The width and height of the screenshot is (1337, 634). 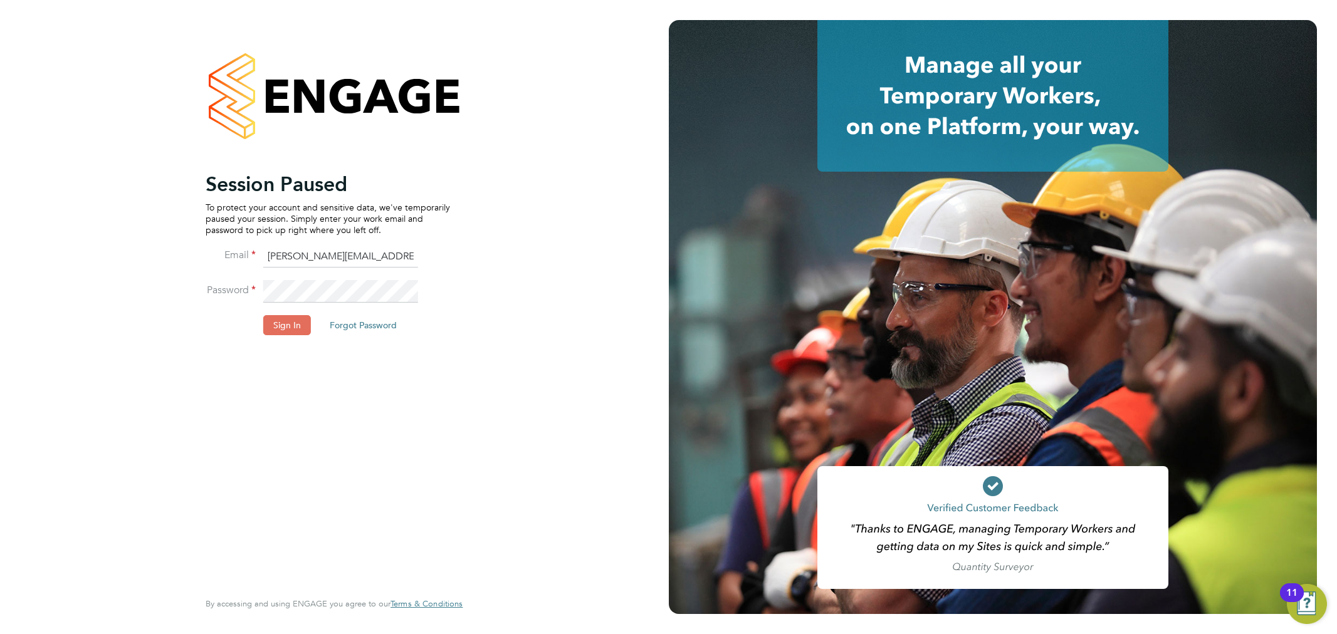 I want to click on button: Sign In, so click(x=287, y=325).